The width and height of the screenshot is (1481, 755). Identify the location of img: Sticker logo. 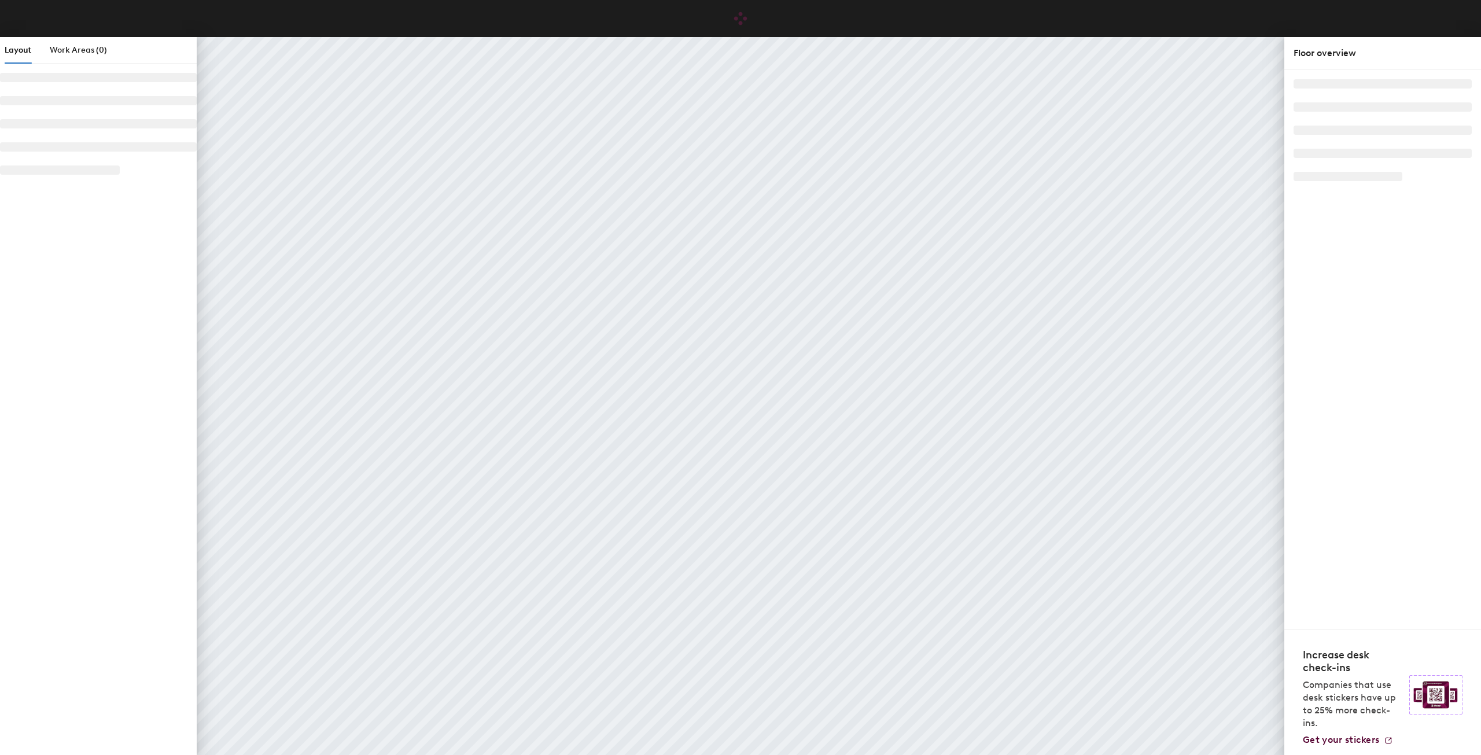
(1435, 695).